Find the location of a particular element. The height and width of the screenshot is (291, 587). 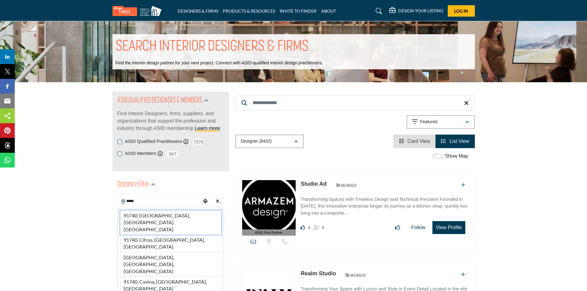

a: Realm Studio is located at coordinates (318, 273).